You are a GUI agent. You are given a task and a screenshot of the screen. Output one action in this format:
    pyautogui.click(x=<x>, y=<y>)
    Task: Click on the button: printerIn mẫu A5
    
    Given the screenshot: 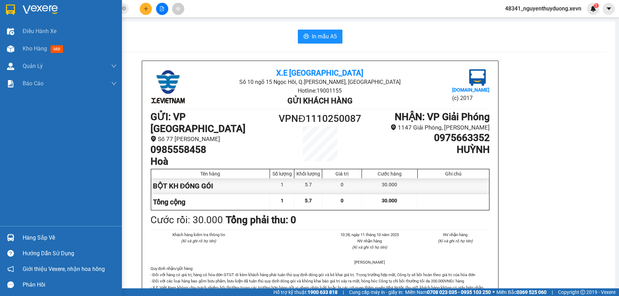 What is the action you would take?
    pyautogui.click(x=320, y=37)
    